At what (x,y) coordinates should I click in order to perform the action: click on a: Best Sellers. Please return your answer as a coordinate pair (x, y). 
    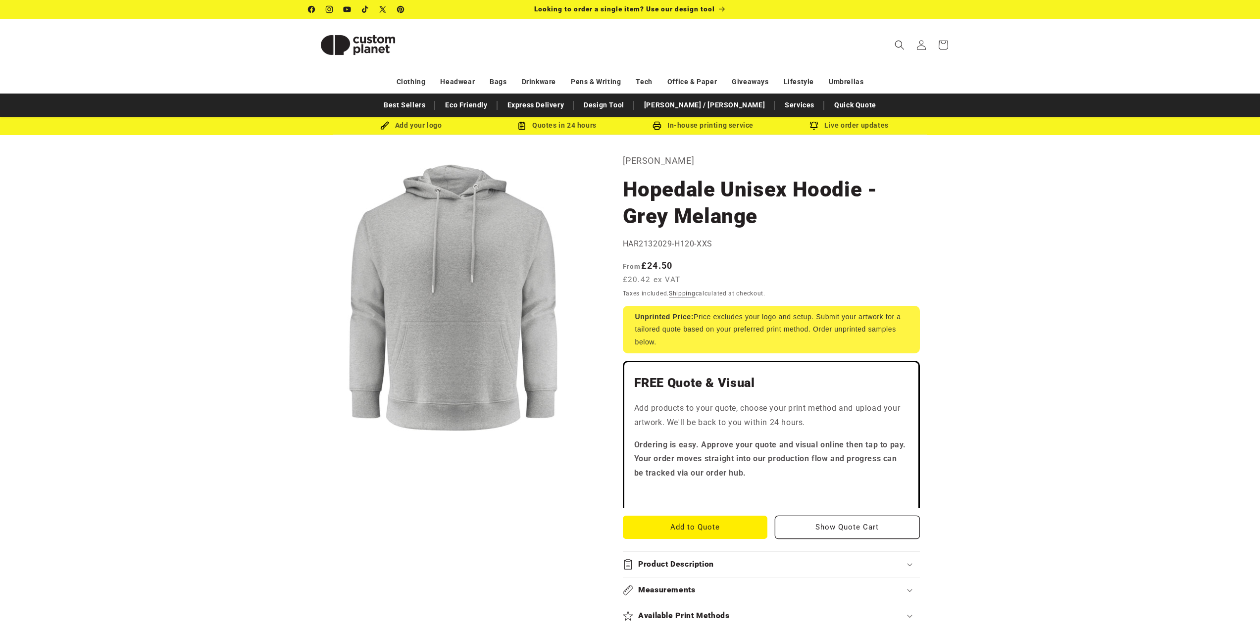
    Looking at the image, I should click on (404, 105).